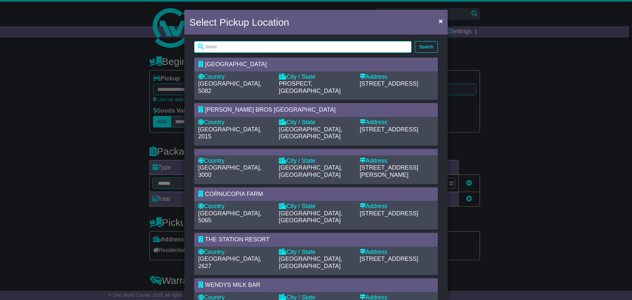 This screenshot has width=632, height=300. Describe the element at coordinates (426, 47) in the screenshot. I see `button: Search` at that location.